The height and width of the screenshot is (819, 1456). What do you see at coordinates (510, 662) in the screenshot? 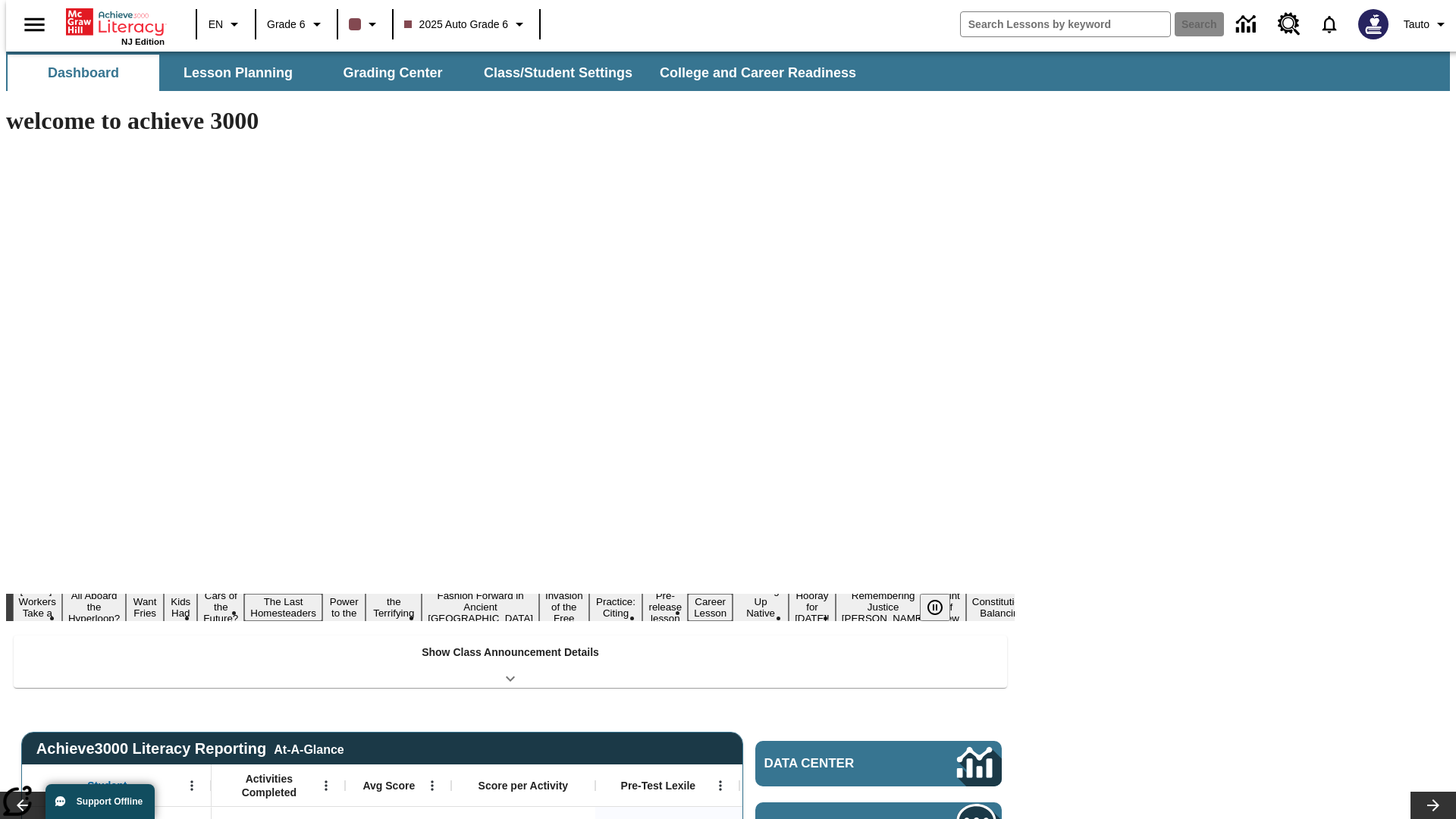
I see `div: Show Class Announcement Details` at bounding box center [510, 662].